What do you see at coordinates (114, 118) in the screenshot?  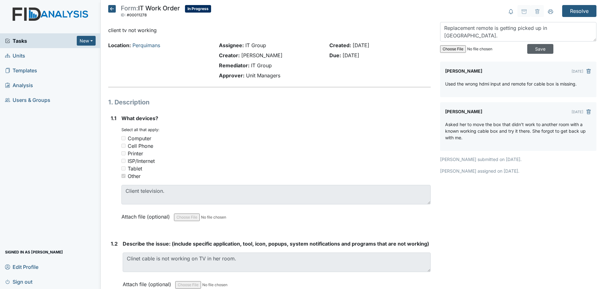 I see `label: 1.1` at bounding box center [114, 118].